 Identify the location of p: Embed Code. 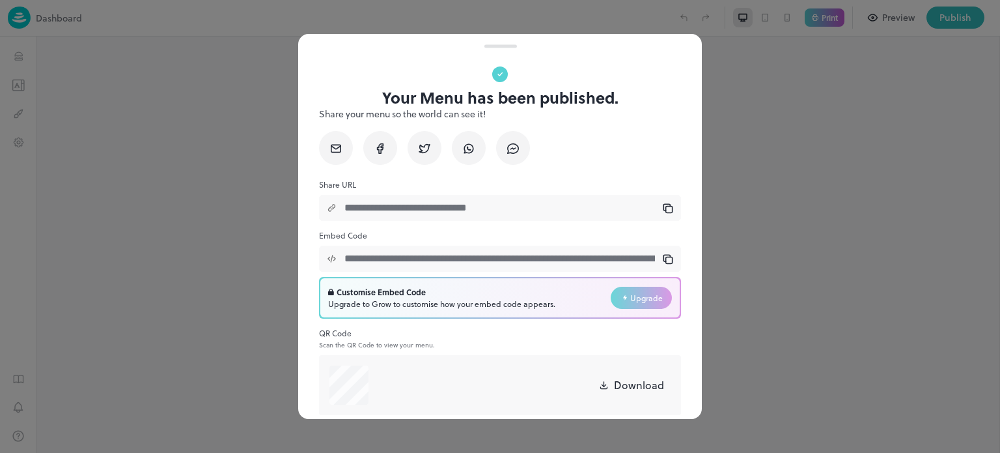
(500, 235).